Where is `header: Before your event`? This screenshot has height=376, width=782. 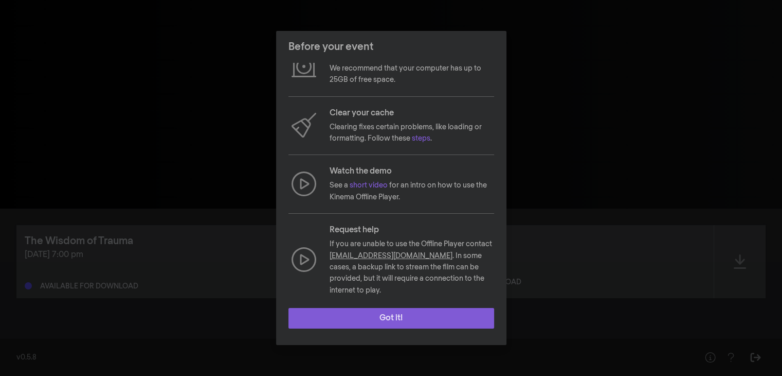
header: Before your event is located at coordinates (391, 47).